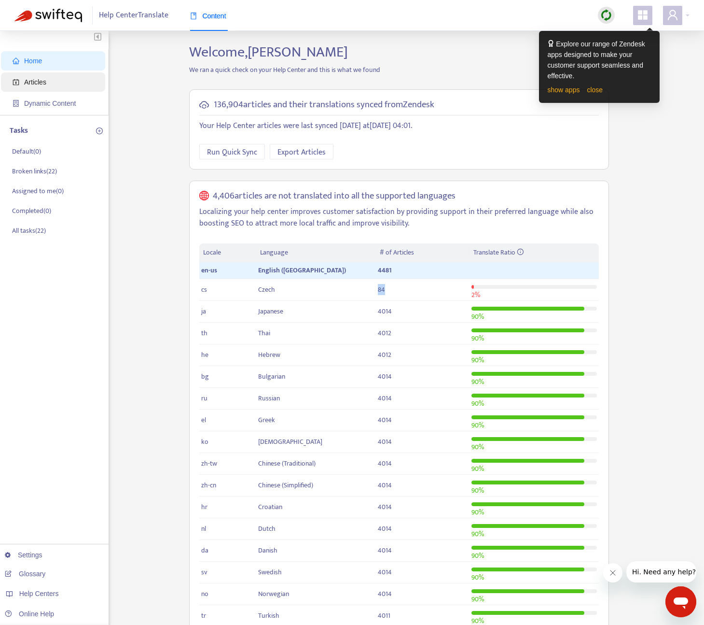  What do you see at coordinates (204, 419) in the screenshot?
I see `span: el` at bounding box center [204, 419].